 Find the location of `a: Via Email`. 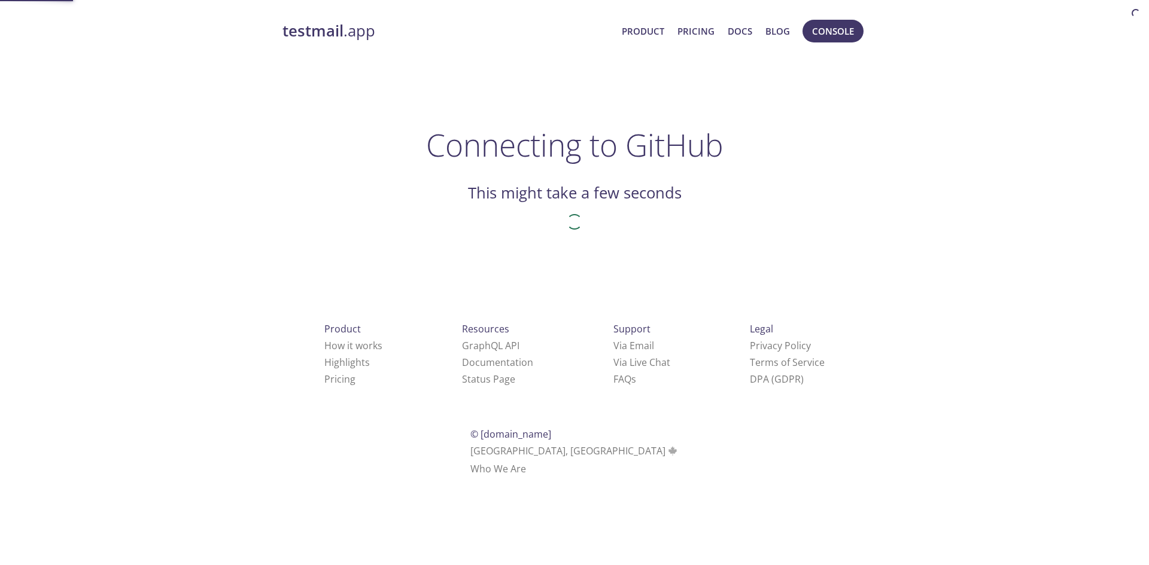

a: Via Email is located at coordinates (634, 346).